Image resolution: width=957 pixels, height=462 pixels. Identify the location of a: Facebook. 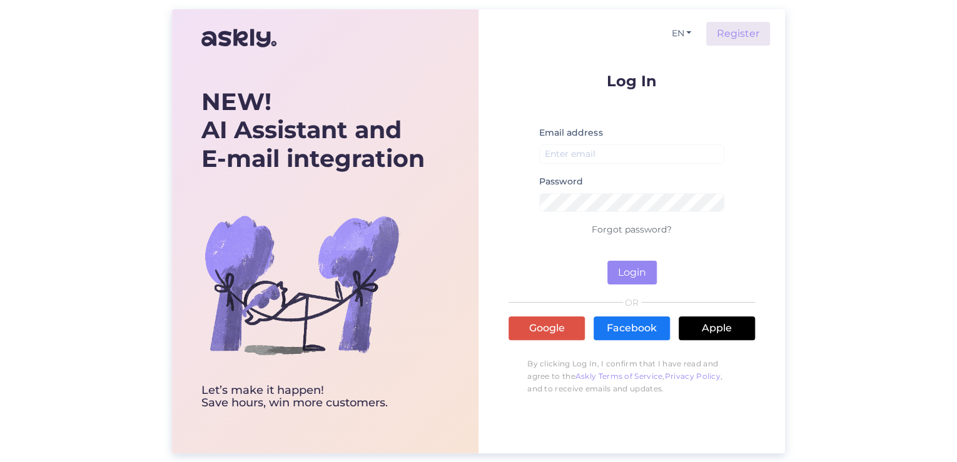
(631, 328).